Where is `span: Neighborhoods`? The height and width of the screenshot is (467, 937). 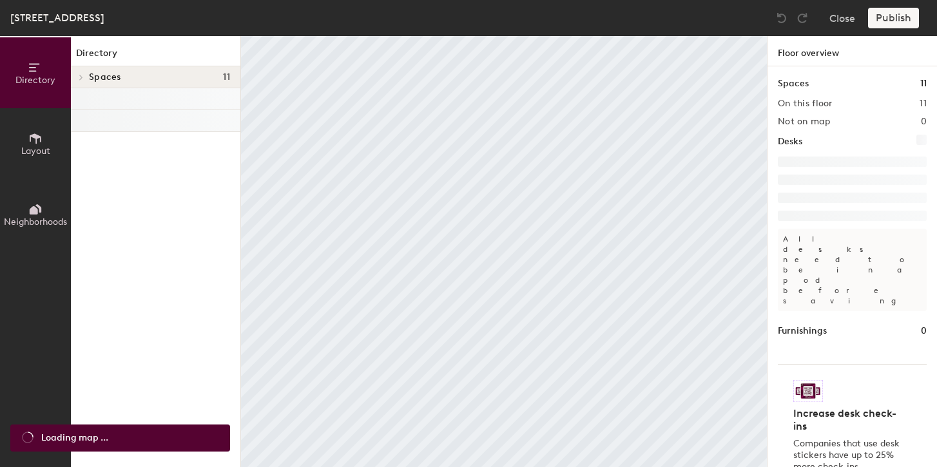 span: Neighborhoods is located at coordinates (35, 222).